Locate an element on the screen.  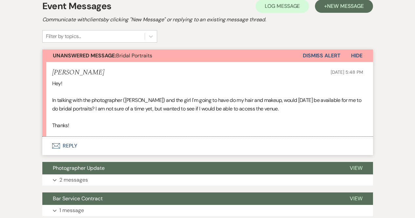
button: Unanswered Message:Bridal Portraits is located at coordinates (172, 56).